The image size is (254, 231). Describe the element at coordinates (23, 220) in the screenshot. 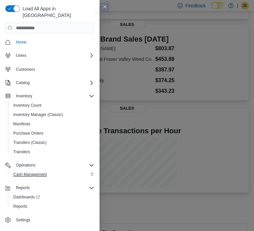

I see `a: Settings` at that location.